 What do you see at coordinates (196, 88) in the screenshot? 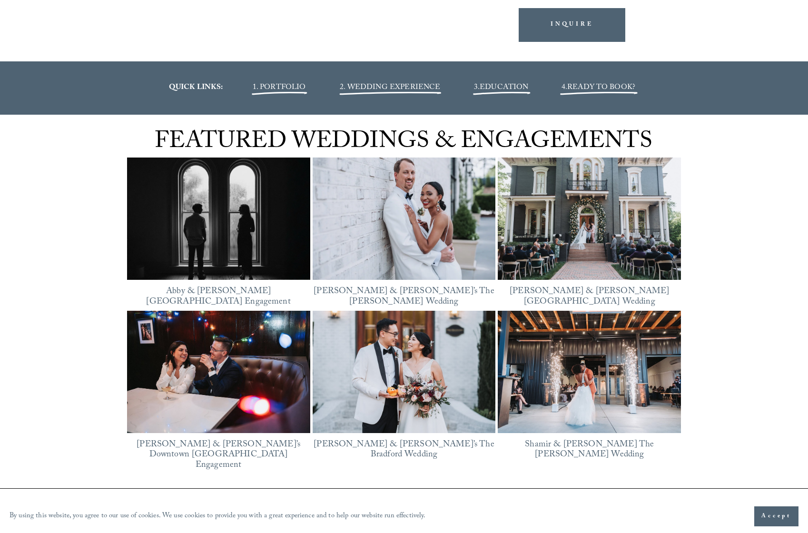
I see `strong: QUICK LINKS:` at bounding box center [196, 88].